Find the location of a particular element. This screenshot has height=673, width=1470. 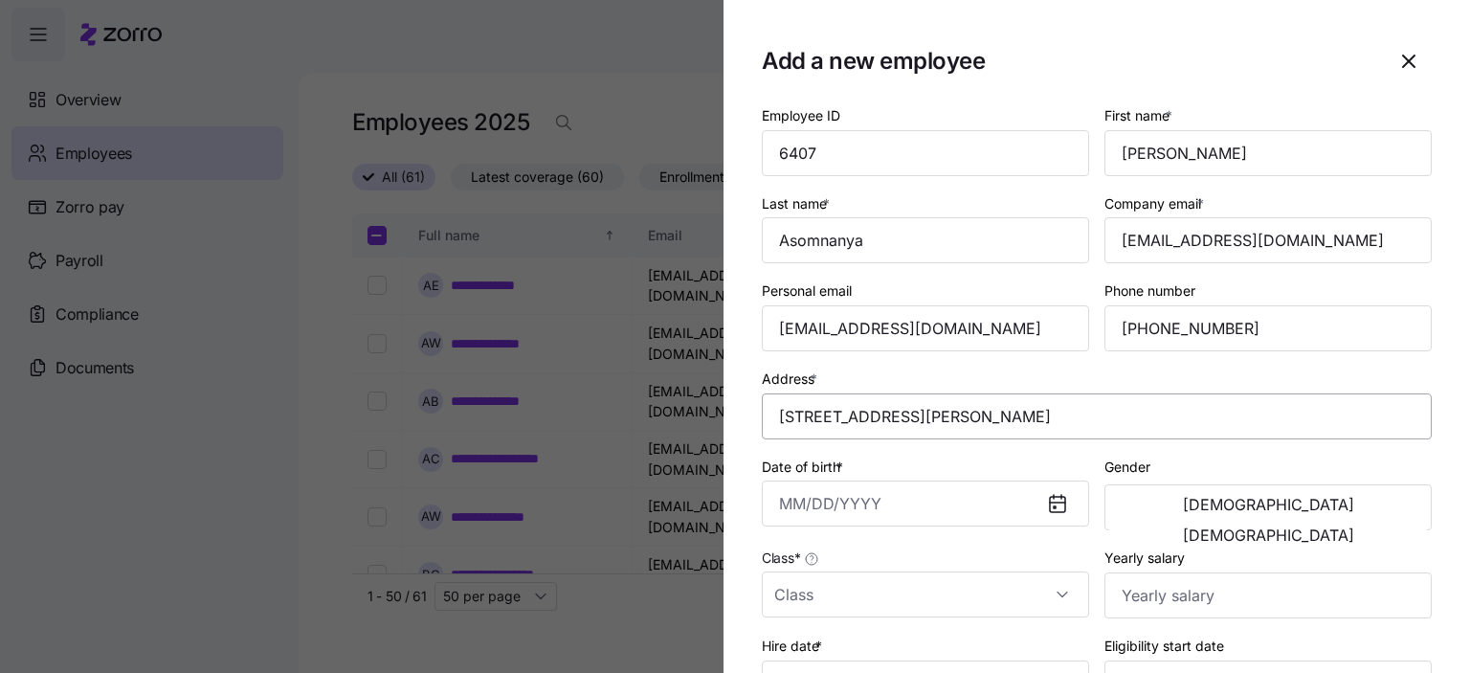

label: Date of birth is located at coordinates (804, 467).